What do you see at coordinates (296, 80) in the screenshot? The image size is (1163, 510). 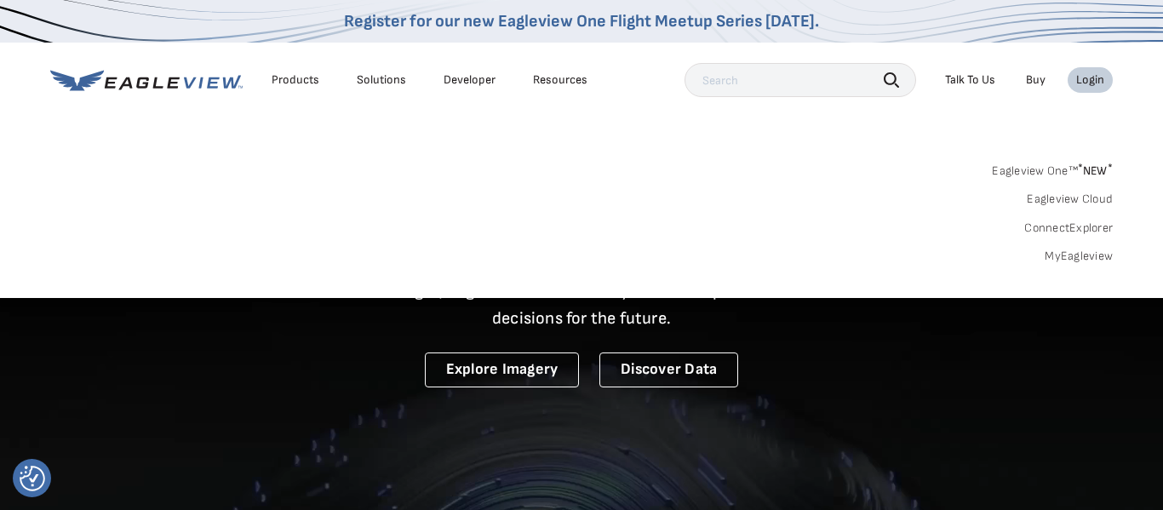 I see `div: Products` at bounding box center [296, 80].